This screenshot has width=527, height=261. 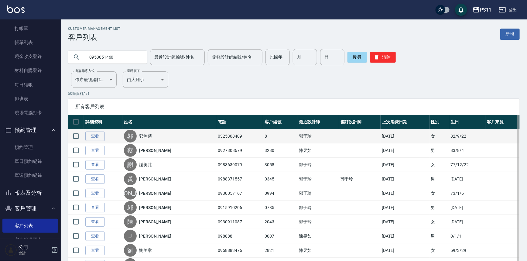 I want to click on div: J, so click(x=130, y=236).